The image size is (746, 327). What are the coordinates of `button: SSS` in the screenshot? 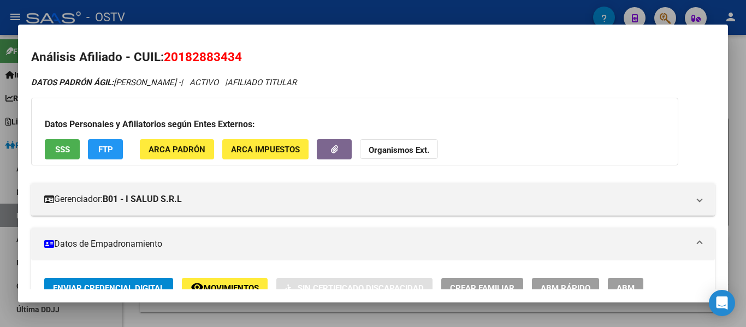 It's located at (62, 149).